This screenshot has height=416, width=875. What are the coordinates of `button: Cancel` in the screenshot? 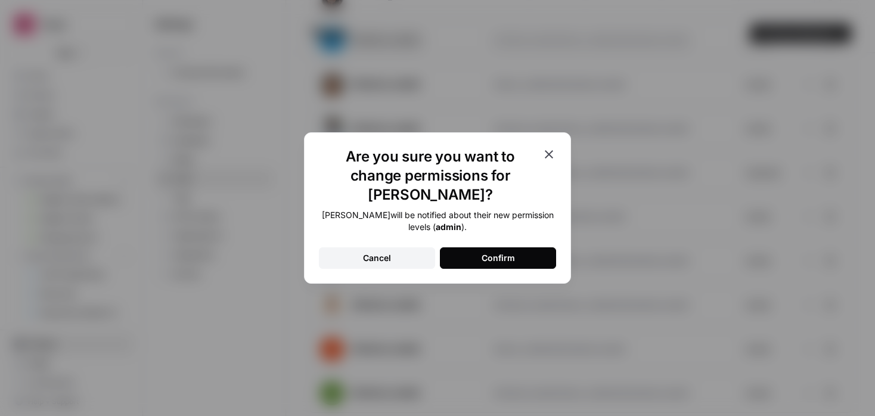 It's located at (377, 258).